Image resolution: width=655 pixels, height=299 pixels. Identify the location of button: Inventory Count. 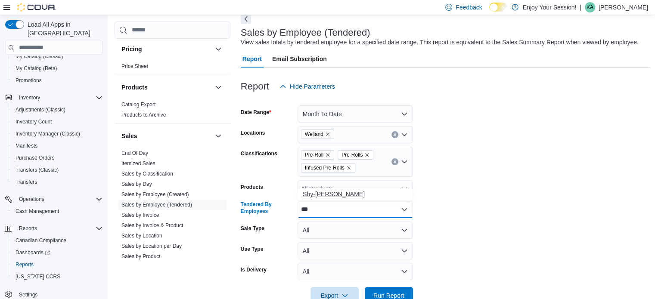
(57, 122).